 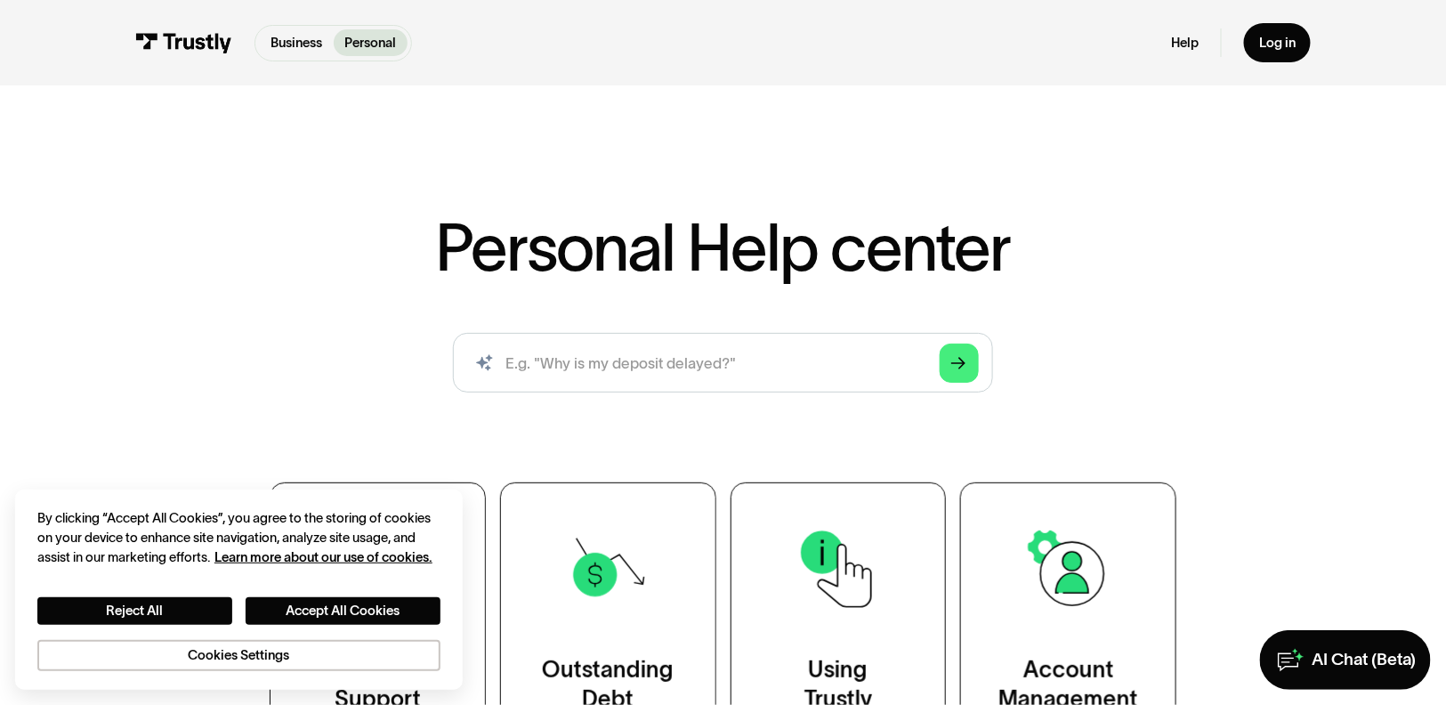 I want to click on p: Personal, so click(x=370, y=43).